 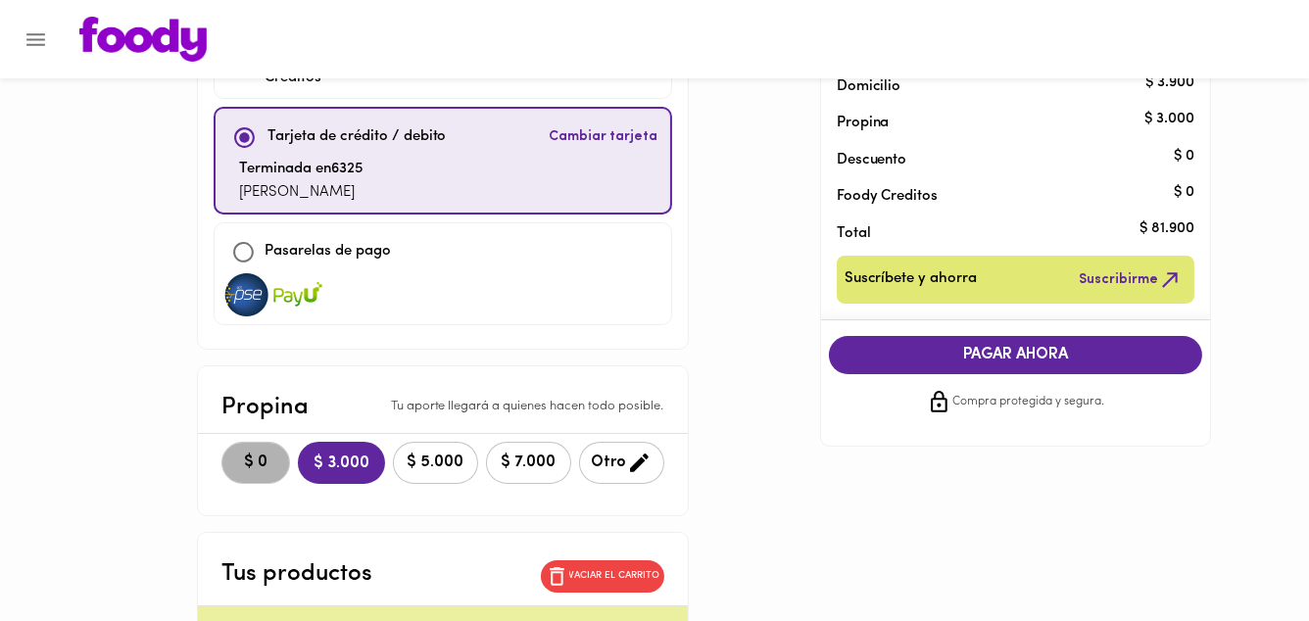 What do you see at coordinates (1131, 279) in the screenshot?
I see `button: Suscribirme` at bounding box center [1131, 279].